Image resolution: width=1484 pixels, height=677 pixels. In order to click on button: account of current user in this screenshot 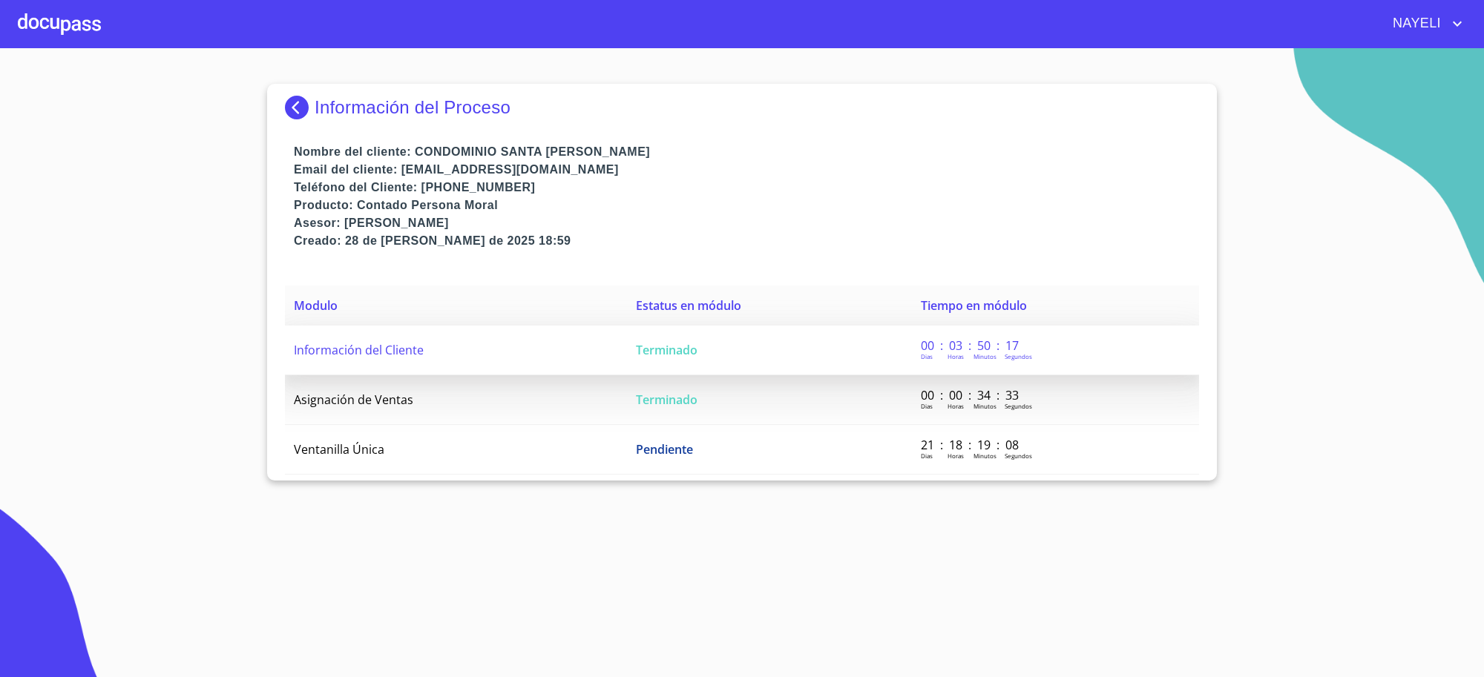, I will do `click(1423, 24)`.